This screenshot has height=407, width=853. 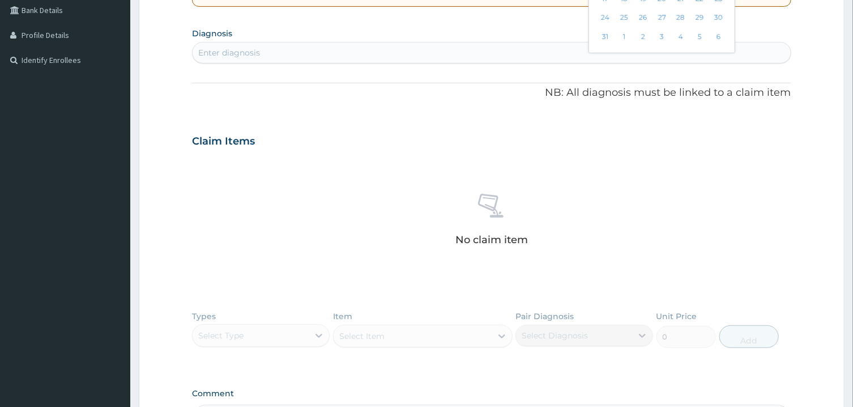 What do you see at coordinates (643, 37) in the screenshot?
I see `div: Choose Tuesday, September 2nd, 2025` at bounding box center [643, 37].